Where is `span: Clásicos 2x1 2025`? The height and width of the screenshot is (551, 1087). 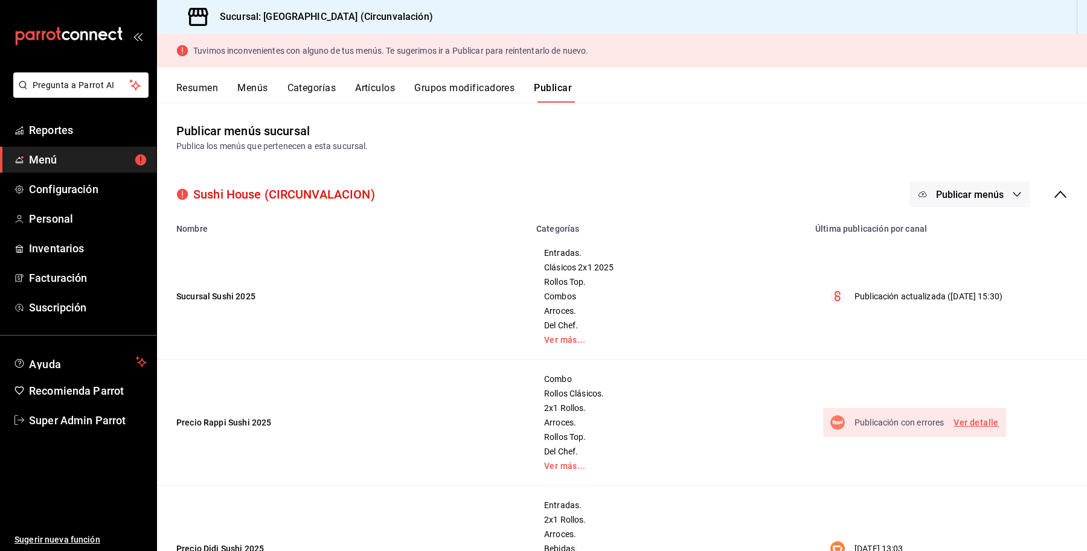
span: Clásicos 2x1 2025 is located at coordinates (668, 267).